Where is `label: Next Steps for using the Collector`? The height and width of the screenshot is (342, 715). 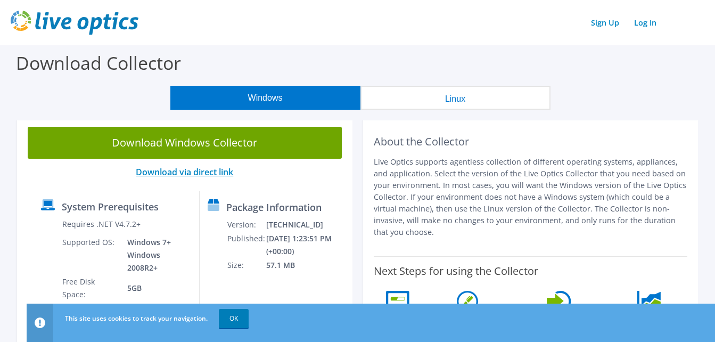
label: Next Steps for using the Collector is located at coordinates (456, 271).